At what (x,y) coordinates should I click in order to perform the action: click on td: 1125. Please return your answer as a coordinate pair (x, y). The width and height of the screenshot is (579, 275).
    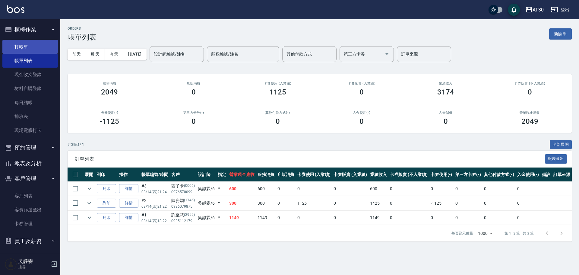
    Looking at the image, I should click on (314, 203).